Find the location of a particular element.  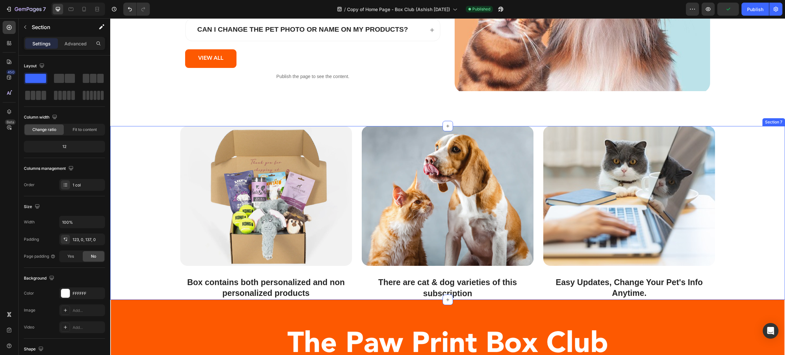

div: Width is located at coordinates (29, 222).